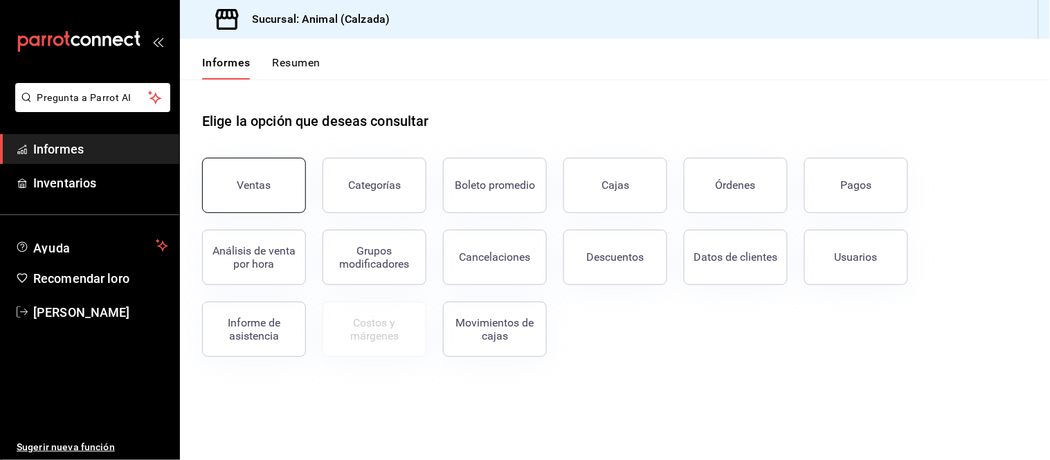  What do you see at coordinates (254, 185) in the screenshot?
I see `font: Ventas` at bounding box center [254, 185].